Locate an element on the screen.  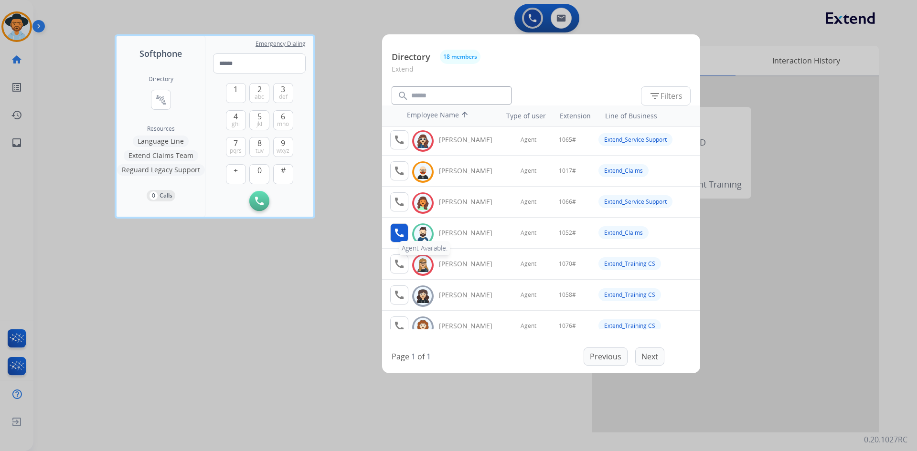
button: 0Calls is located at coordinates (161, 196).